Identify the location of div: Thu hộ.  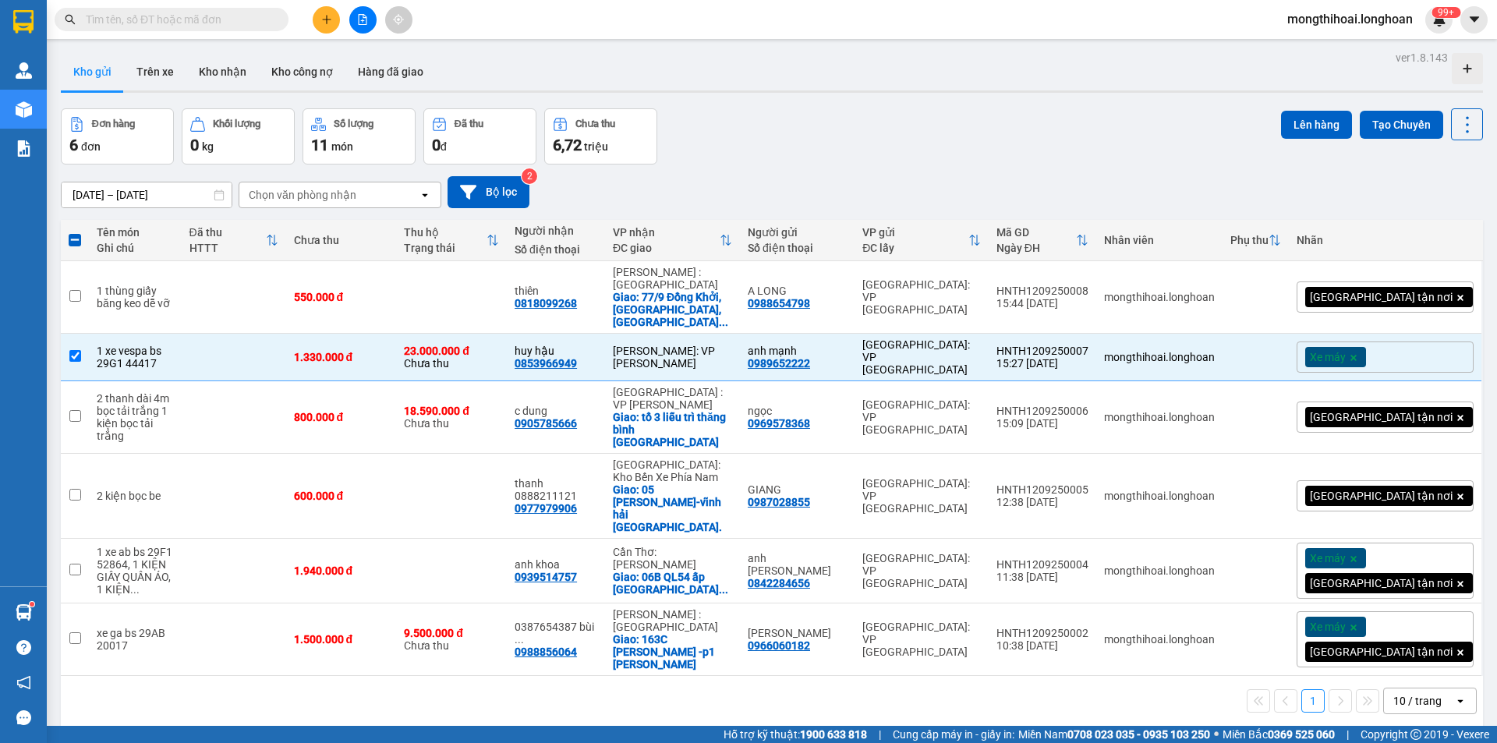
(445, 232).